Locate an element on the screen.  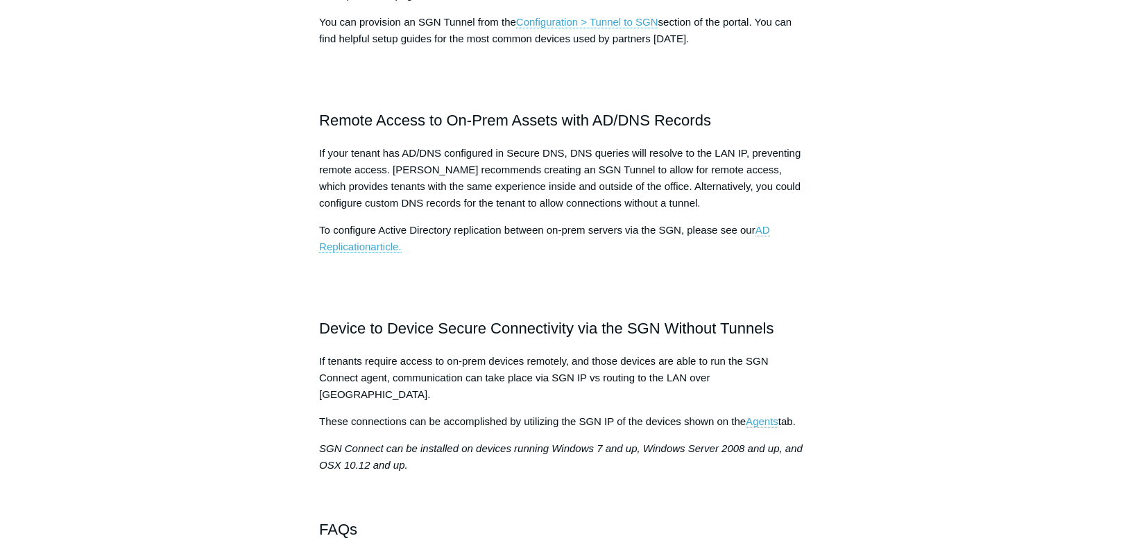
span: tab. is located at coordinates (787, 421).